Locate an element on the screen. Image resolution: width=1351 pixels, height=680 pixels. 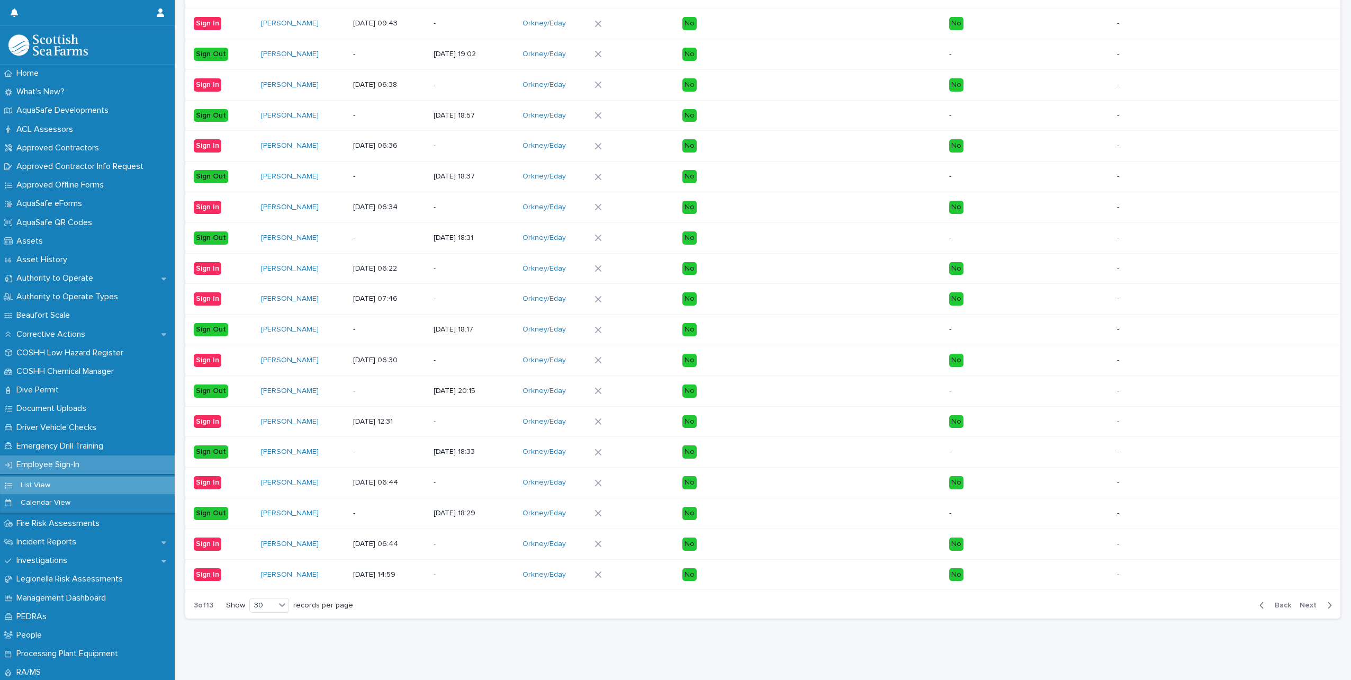
p: People is located at coordinates (31, 635).